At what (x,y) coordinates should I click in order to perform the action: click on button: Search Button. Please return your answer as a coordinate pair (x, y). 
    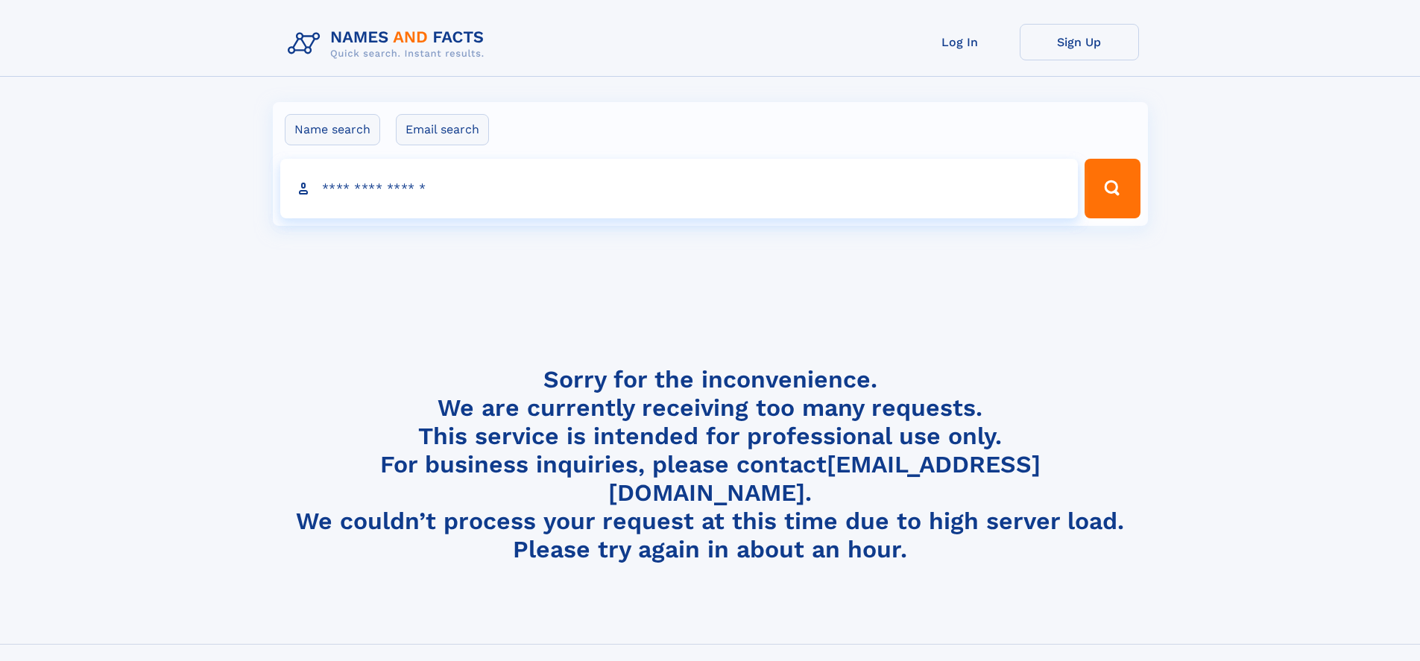
    Looking at the image, I should click on (1112, 189).